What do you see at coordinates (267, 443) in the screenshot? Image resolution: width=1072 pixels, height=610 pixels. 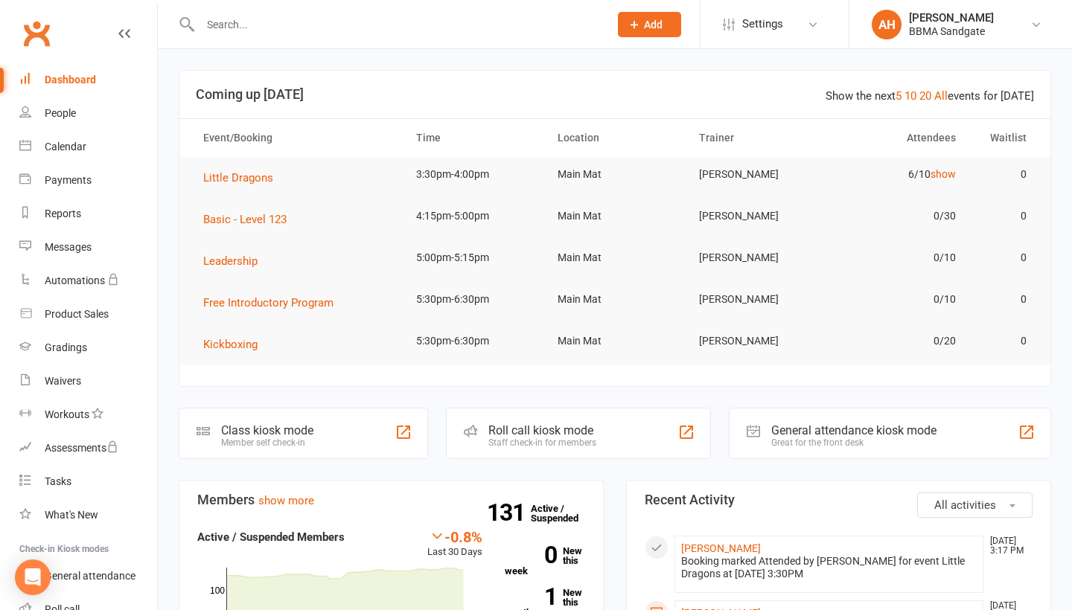 I see `div: Member self check-in` at bounding box center [267, 443].